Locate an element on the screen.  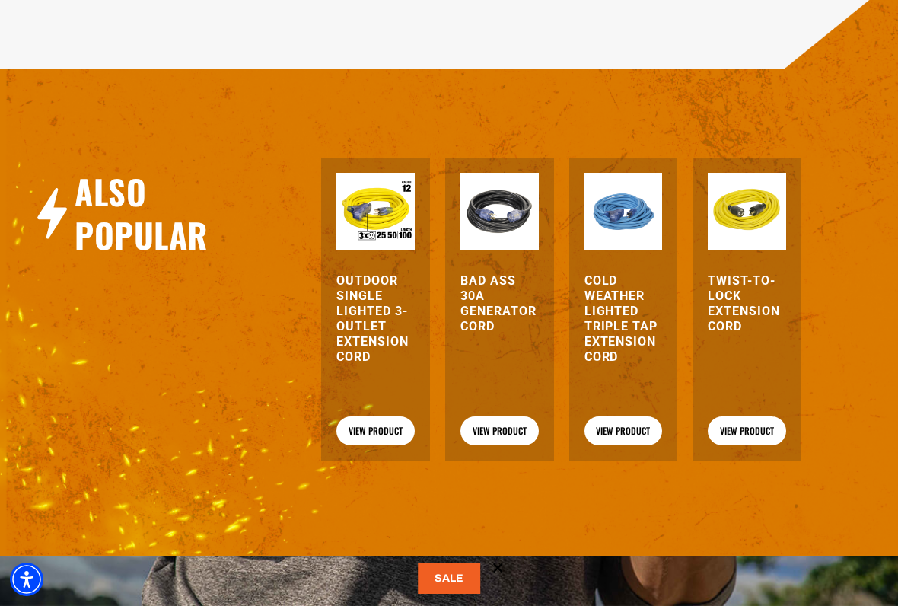
img: Light Blue is located at coordinates (623, 211).